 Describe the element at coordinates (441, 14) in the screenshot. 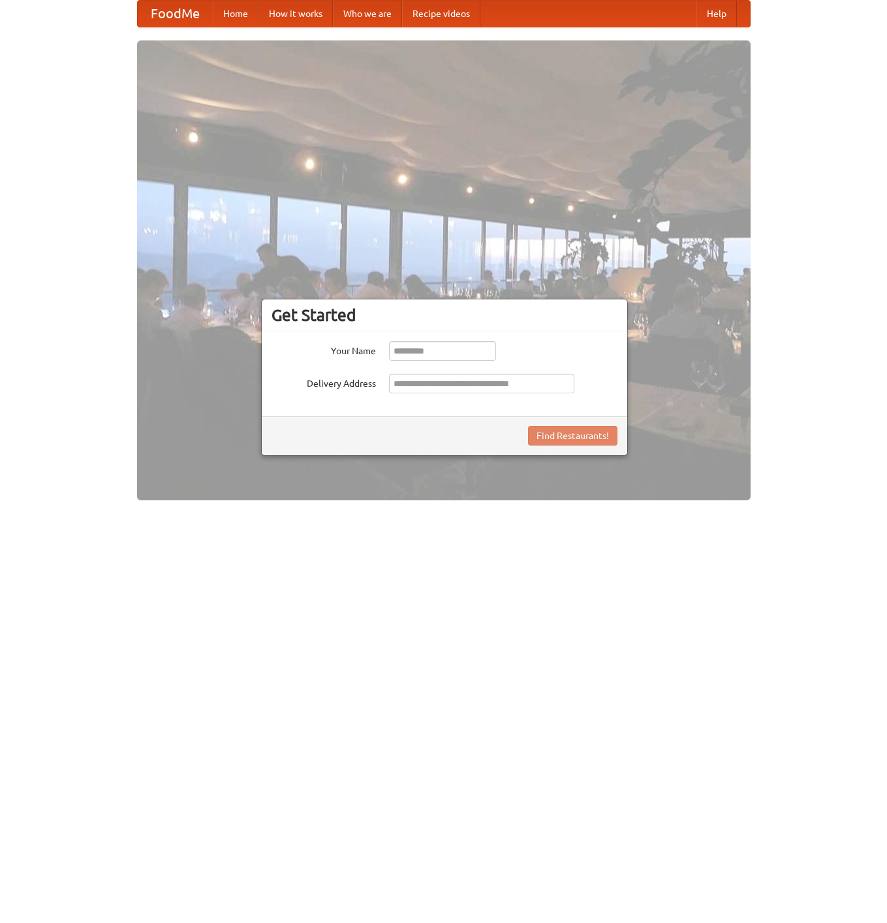

I see `a: Recipe videos` at that location.